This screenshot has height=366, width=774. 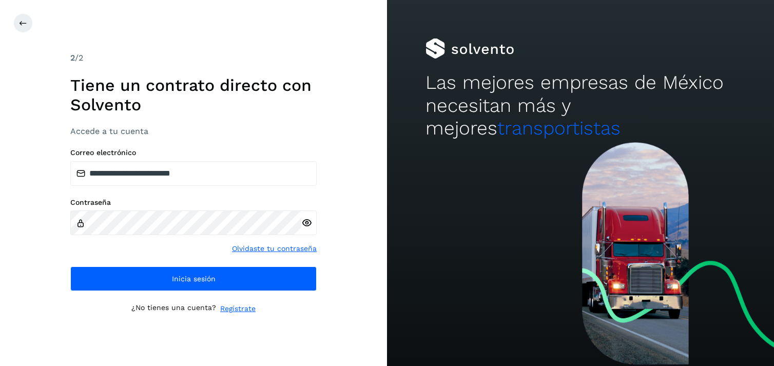 What do you see at coordinates (72, 57) in the screenshot?
I see `span: 2` at bounding box center [72, 57].